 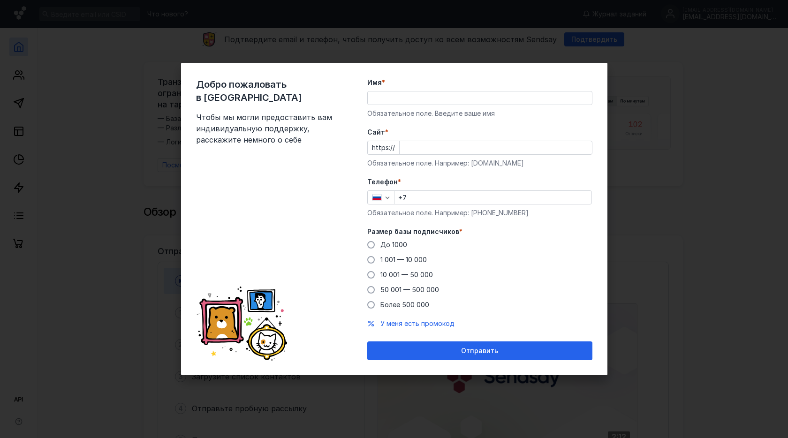 What do you see at coordinates (479, 351) in the screenshot?
I see `span: Отправить` at bounding box center [479, 351].